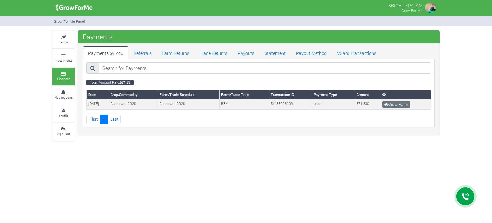  I want to click on small: Grow For Me Panel, so click(69, 21).